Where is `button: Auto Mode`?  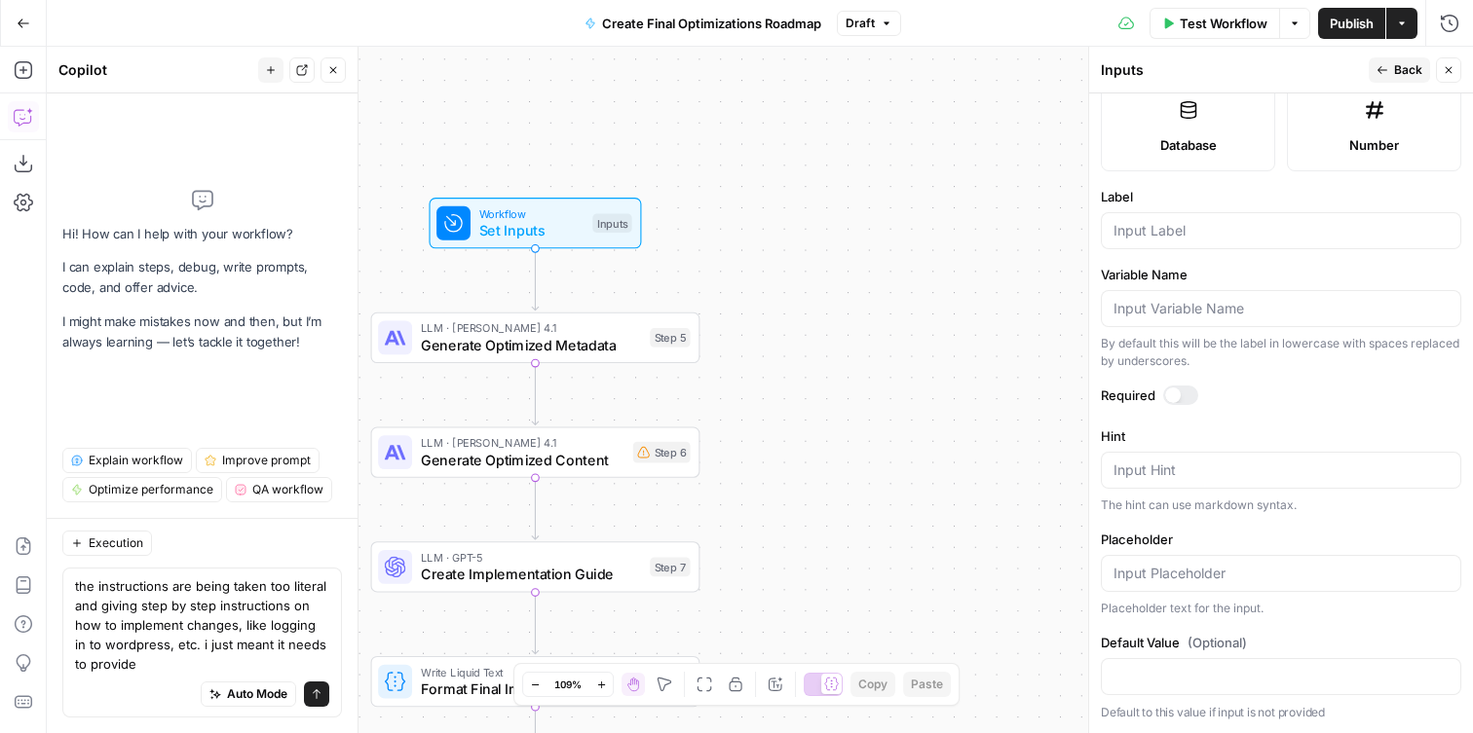
button: Auto Mode is located at coordinates (248, 694).